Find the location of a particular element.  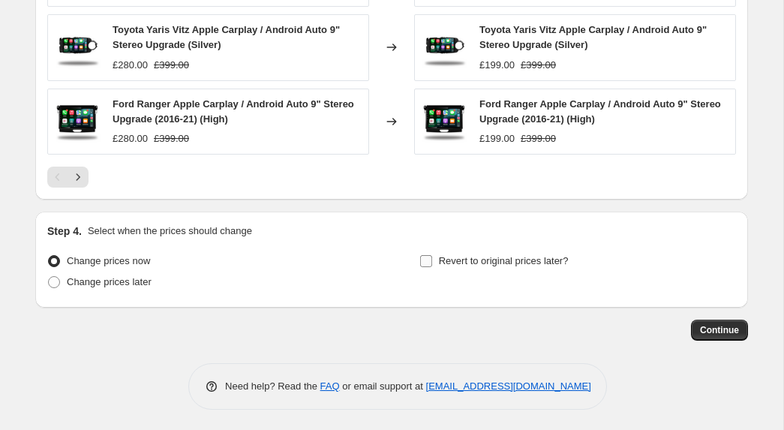

a: FAQ is located at coordinates (330, 385).